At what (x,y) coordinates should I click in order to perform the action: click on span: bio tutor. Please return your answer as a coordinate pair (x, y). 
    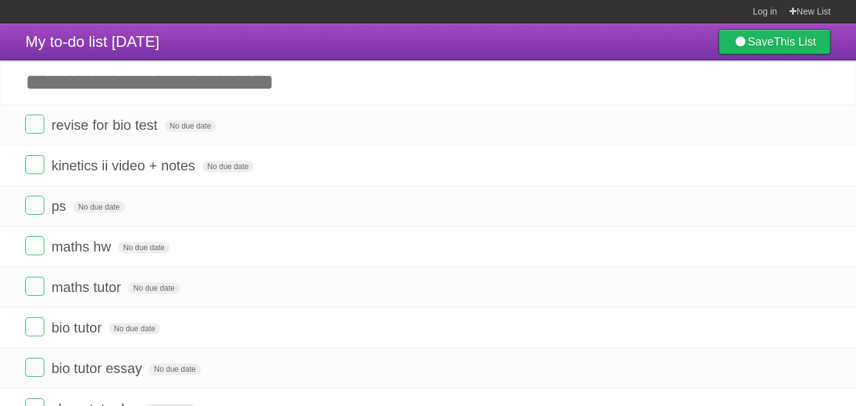
    Looking at the image, I should click on (78, 328).